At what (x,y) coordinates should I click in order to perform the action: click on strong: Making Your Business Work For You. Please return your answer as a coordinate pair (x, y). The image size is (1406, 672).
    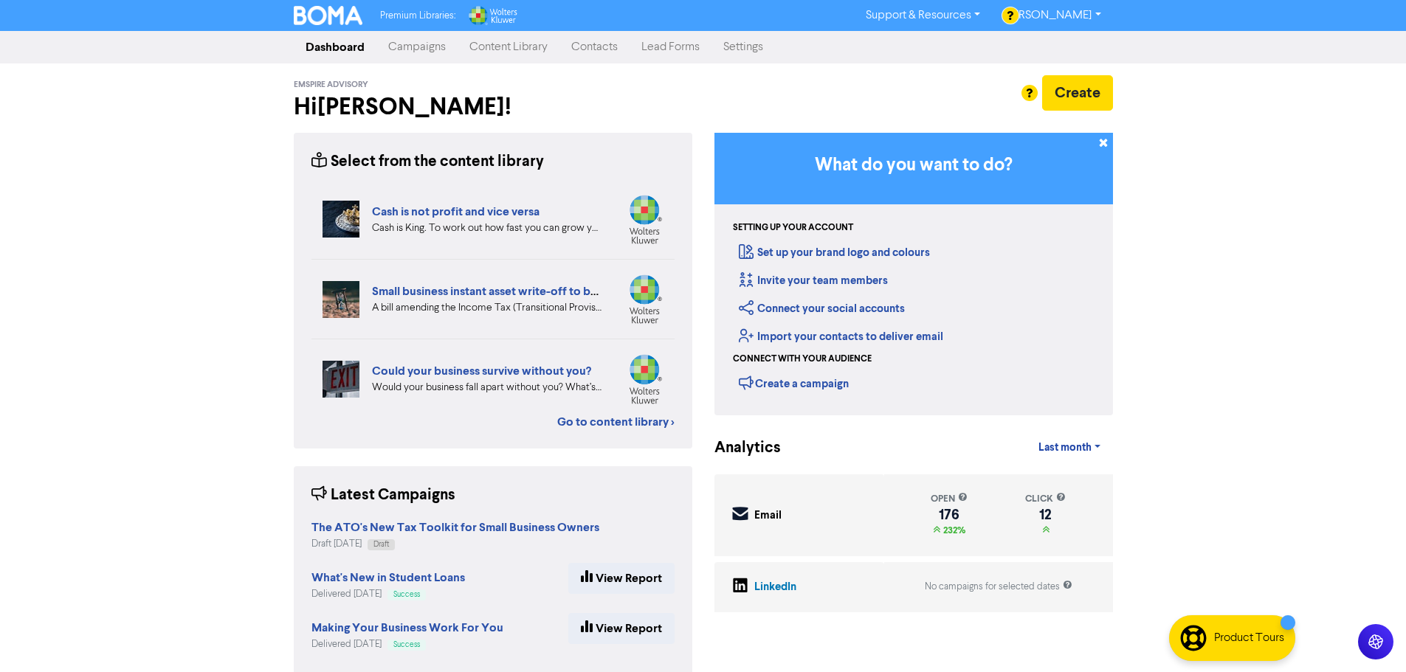
    Looking at the image, I should click on (407, 628).